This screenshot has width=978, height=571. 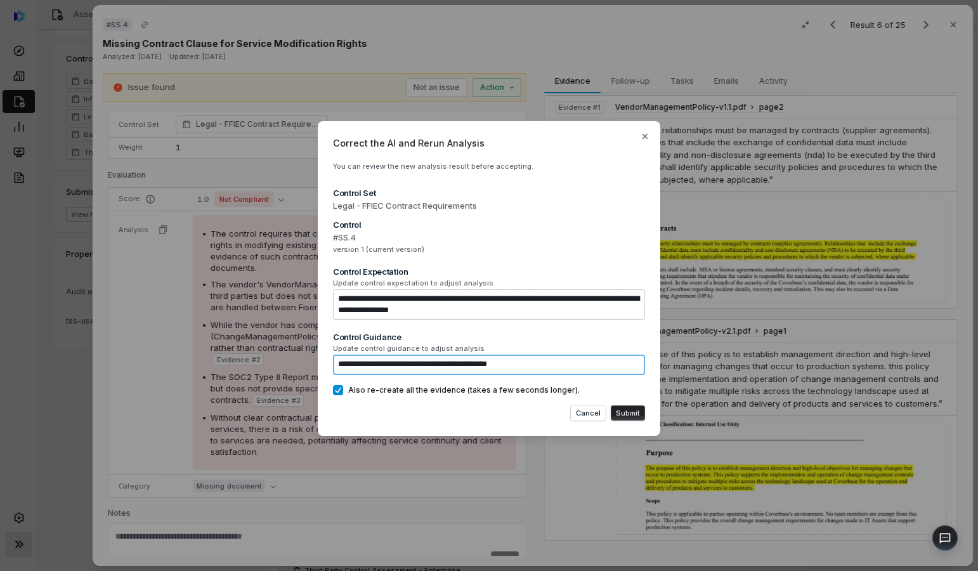 What do you see at coordinates (489, 337) in the screenshot?
I see `div: Control Guidance` at bounding box center [489, 337].